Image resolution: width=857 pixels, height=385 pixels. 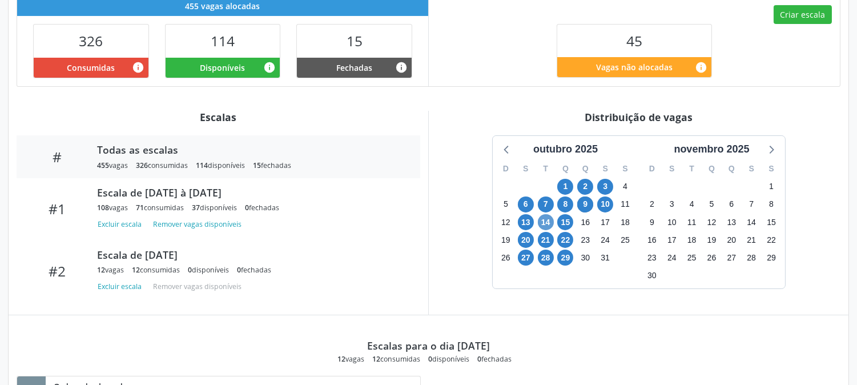 What do you see at coordinates (57, 208) in the screenshot?
I see `div: #1` at bounding box center [57, 208].